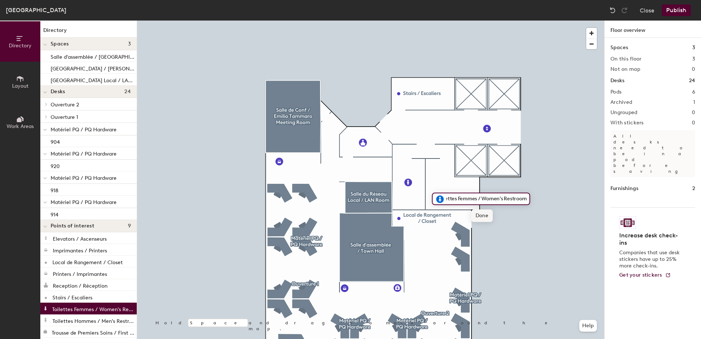 The height and width of the screenshot is (339, 701). I want to click on button: Publish, so click(676, 10).